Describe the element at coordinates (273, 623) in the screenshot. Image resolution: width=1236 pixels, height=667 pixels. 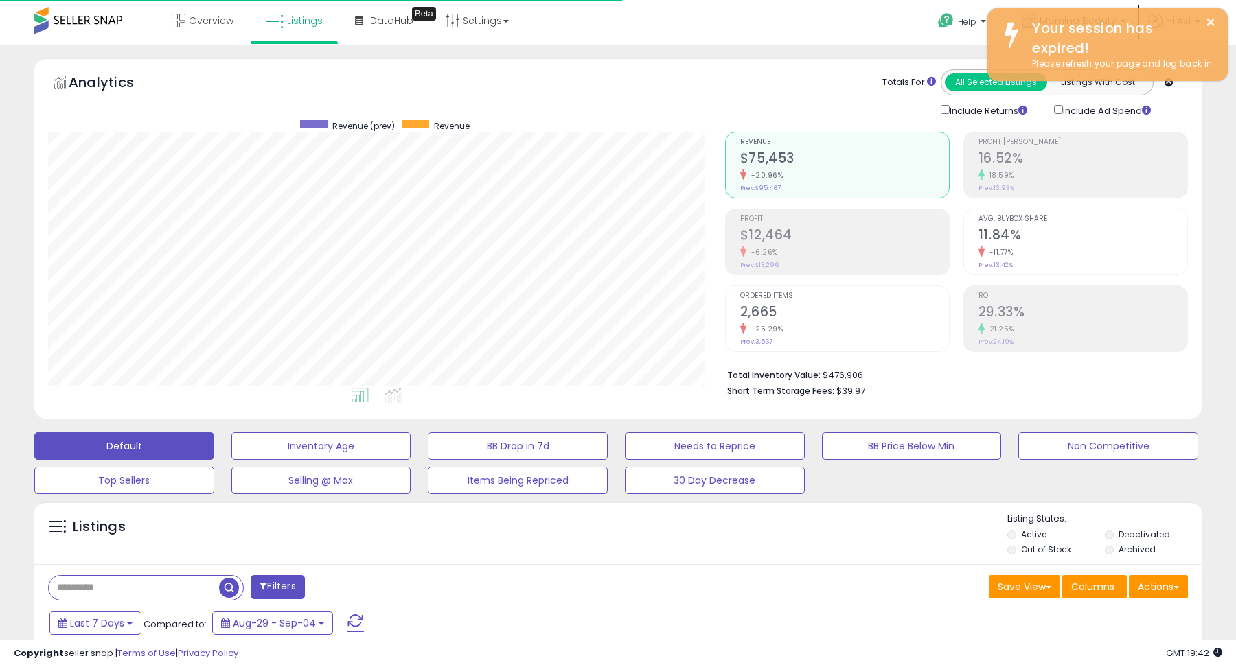
I see `button: Aug-29 - Sep-04` at that location.